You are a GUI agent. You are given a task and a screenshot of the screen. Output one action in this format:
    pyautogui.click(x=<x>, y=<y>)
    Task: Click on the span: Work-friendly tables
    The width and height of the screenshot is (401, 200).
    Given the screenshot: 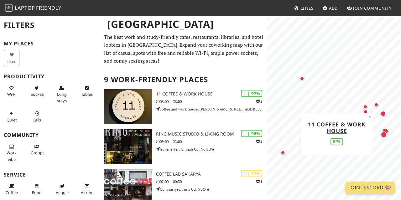 What is the action you would take?
    pyautogui.click(x=87, y=94)
    